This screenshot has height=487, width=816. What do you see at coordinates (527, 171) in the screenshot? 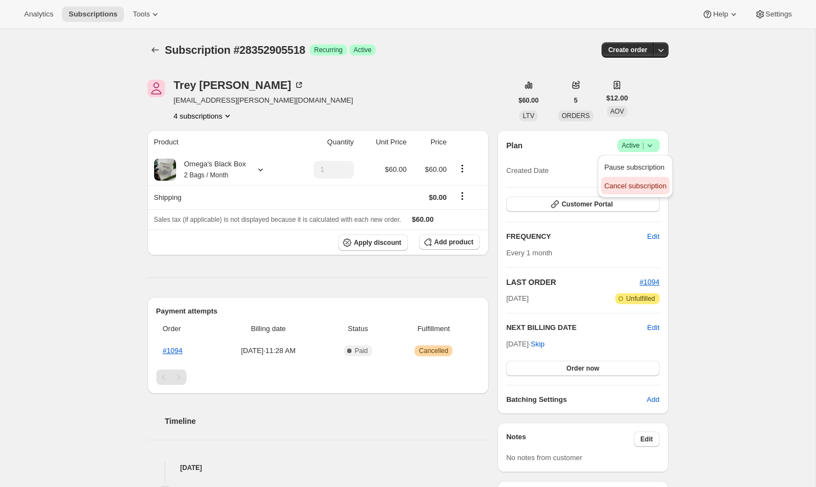
I see `span: Created Date` at bounding box center [527, 171].